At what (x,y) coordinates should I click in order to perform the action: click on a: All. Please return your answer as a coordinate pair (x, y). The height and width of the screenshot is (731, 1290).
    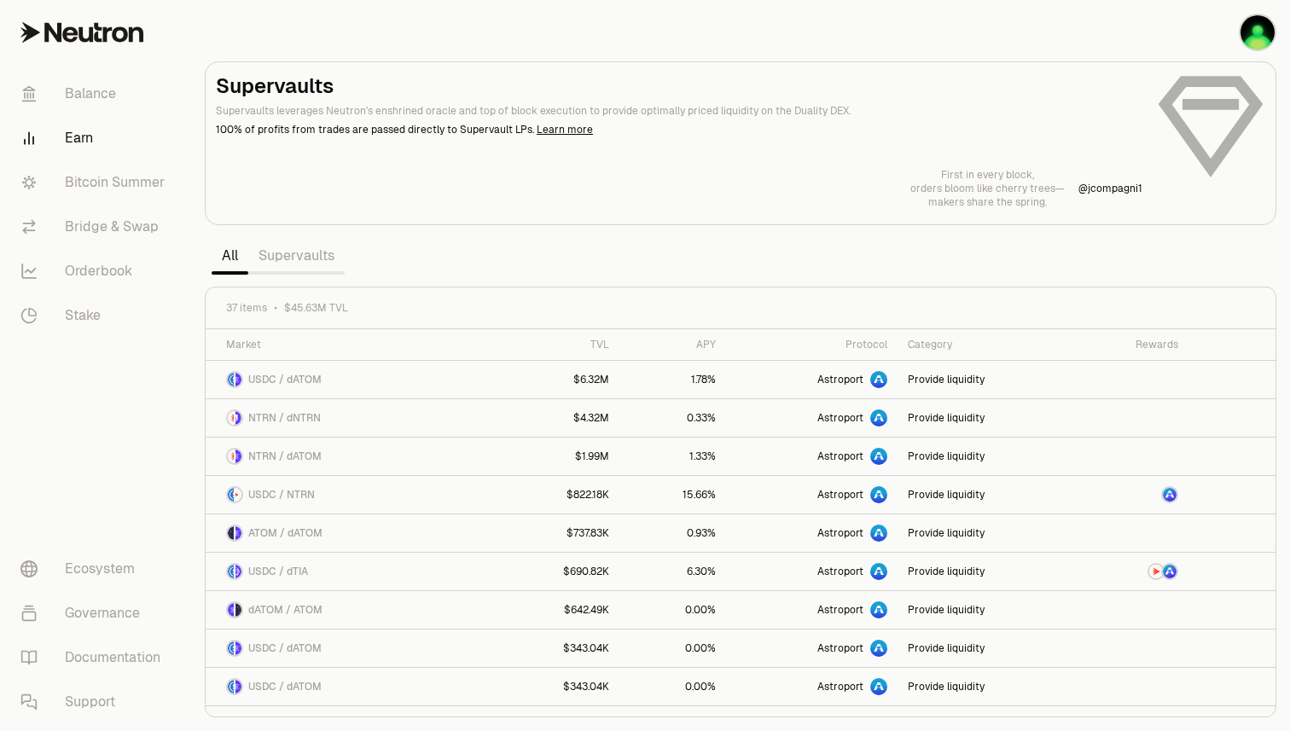
    Looking at the image, I should click on (229, 256).